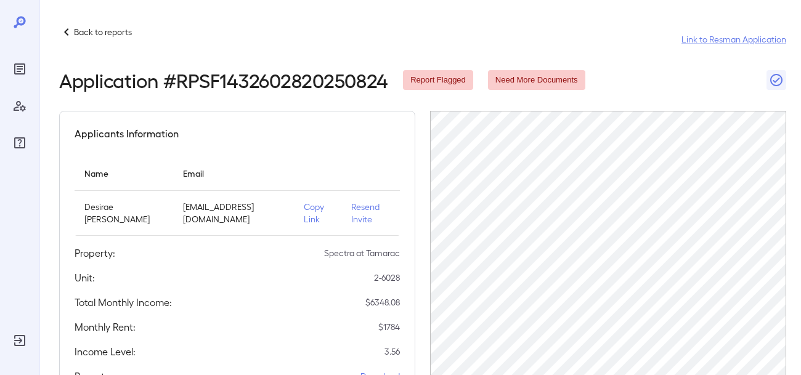 This screenshot has width=801, height=375. Describe the element at coordinates (124, 173) in the screenshot. I see `th: Name` at that location.